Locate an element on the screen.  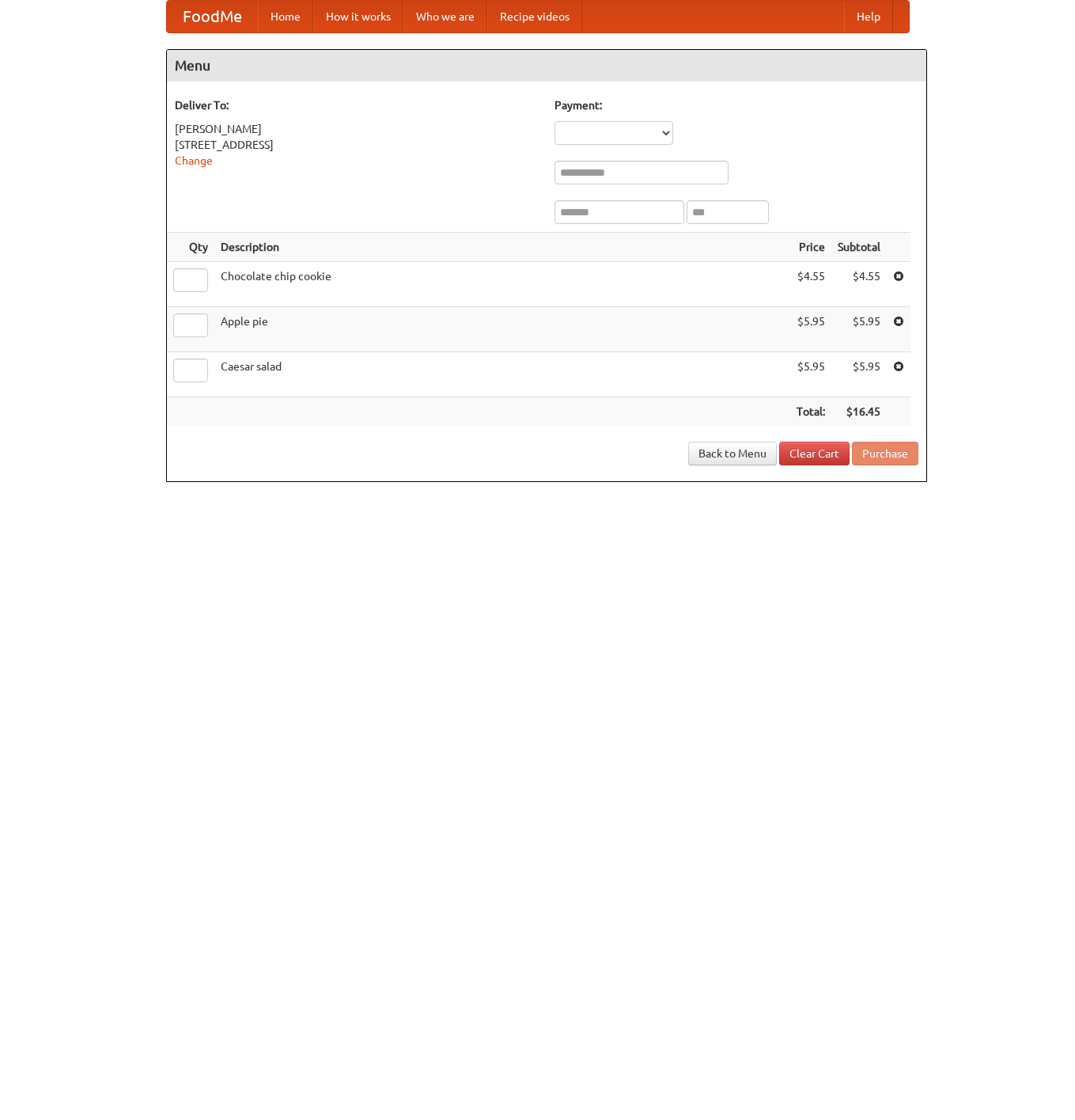
a: Clear Cart is located at coordinates (814, 453).